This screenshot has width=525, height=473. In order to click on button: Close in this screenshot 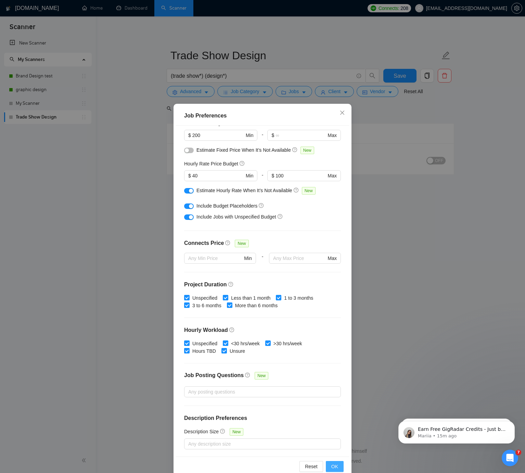, I will do `click(342, 113)`.